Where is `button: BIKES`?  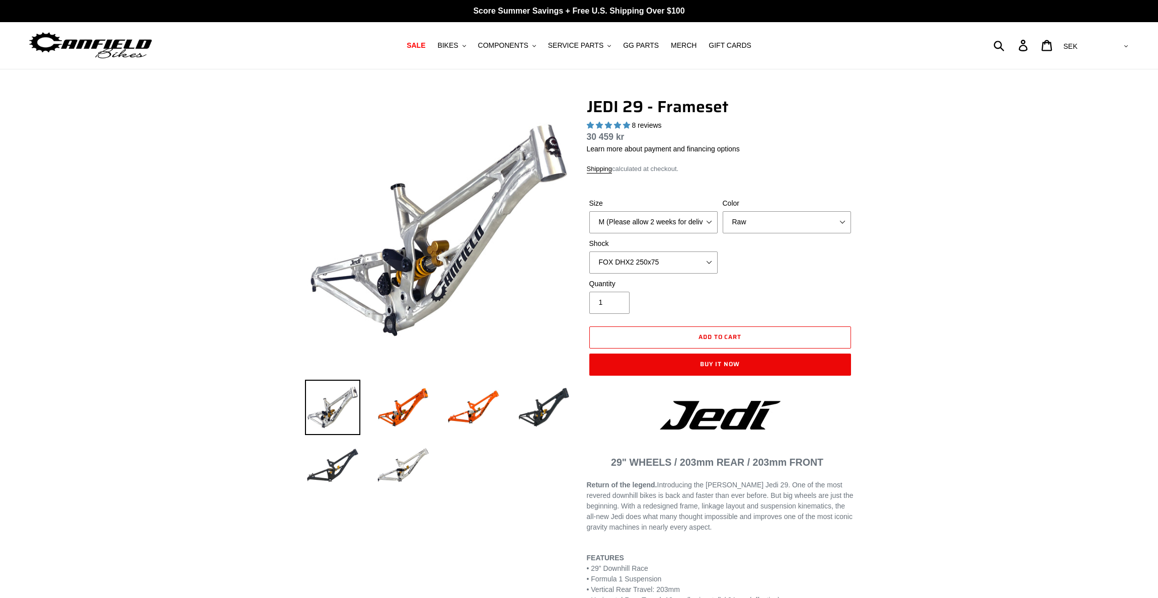
button: BIKES is located at coordinates (451, 45).